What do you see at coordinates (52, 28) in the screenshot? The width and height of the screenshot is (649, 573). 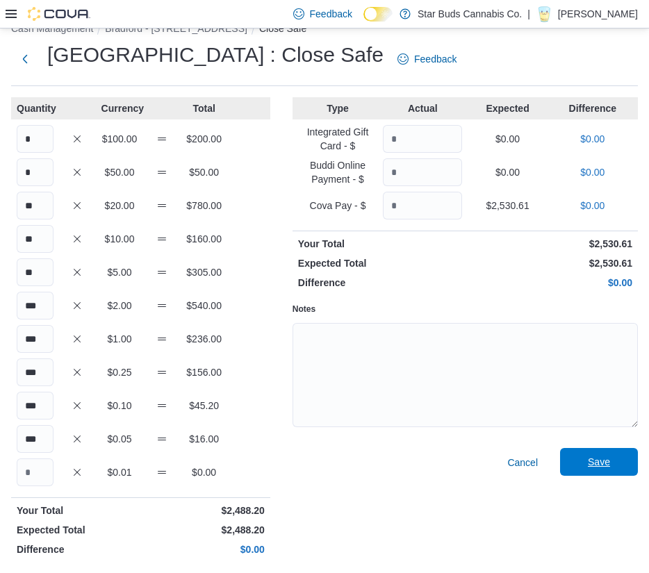 I see `button: Cash Management` at bounding box center [52, 28].